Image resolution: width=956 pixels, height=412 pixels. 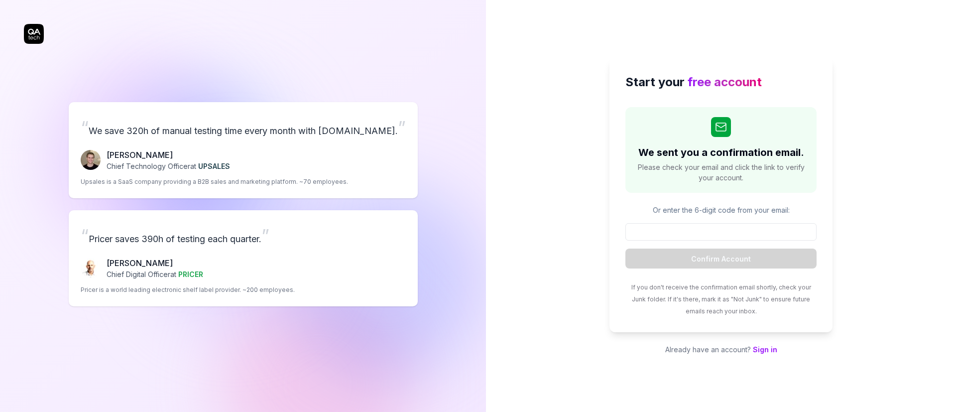 I want to click on span: If you don't receive the confirmation email shortly, check your Junk folder. If it's there, mark ..., so click(x=721, y=299).